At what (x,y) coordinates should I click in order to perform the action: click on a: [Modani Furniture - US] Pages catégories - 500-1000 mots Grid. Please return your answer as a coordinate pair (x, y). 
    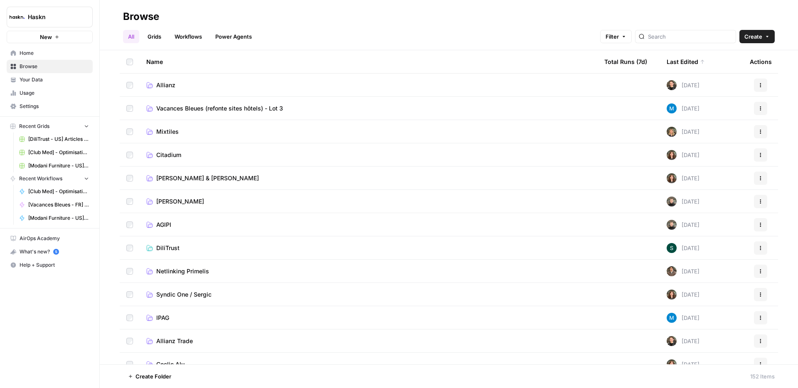
    Looking at the image, I should click on (54, 166).